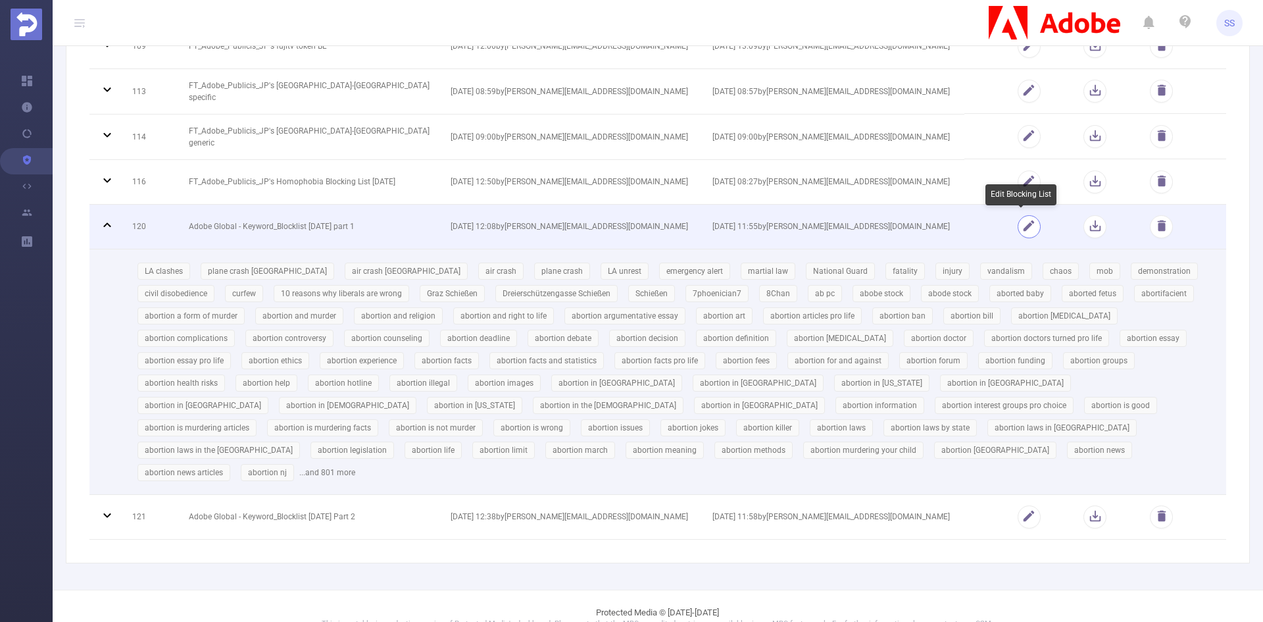 This screenshot has height=622, width=1263. Describe the element at coordinates (580, 450) in the screenshot. I see `span: abortion march` at that location.